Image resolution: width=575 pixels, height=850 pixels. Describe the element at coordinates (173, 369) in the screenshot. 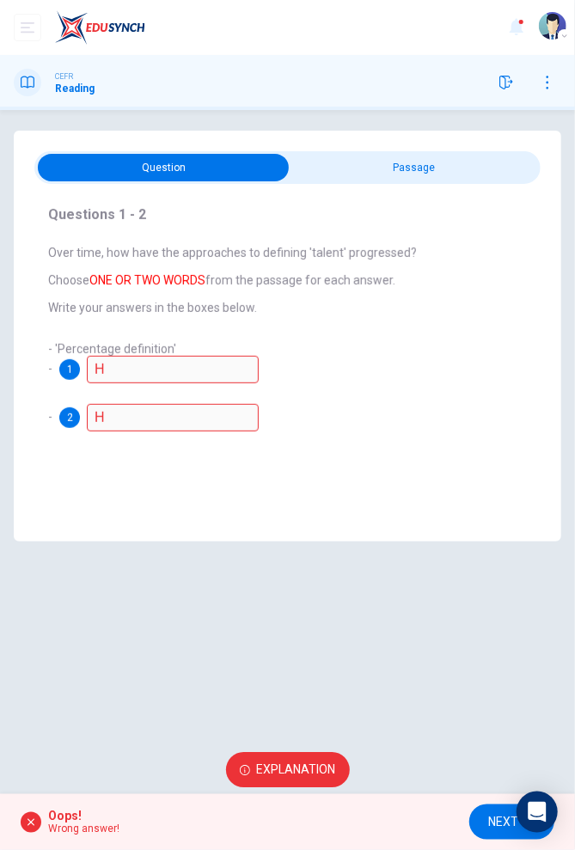

I see `input: IQ; intelligence; IQ tests; IQ test;` at that location.